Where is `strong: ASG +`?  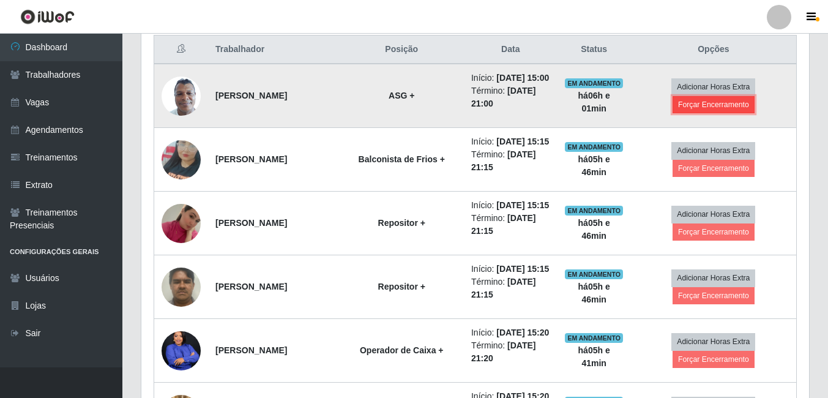 strong: ASG + is located at coordinates (401, 95).